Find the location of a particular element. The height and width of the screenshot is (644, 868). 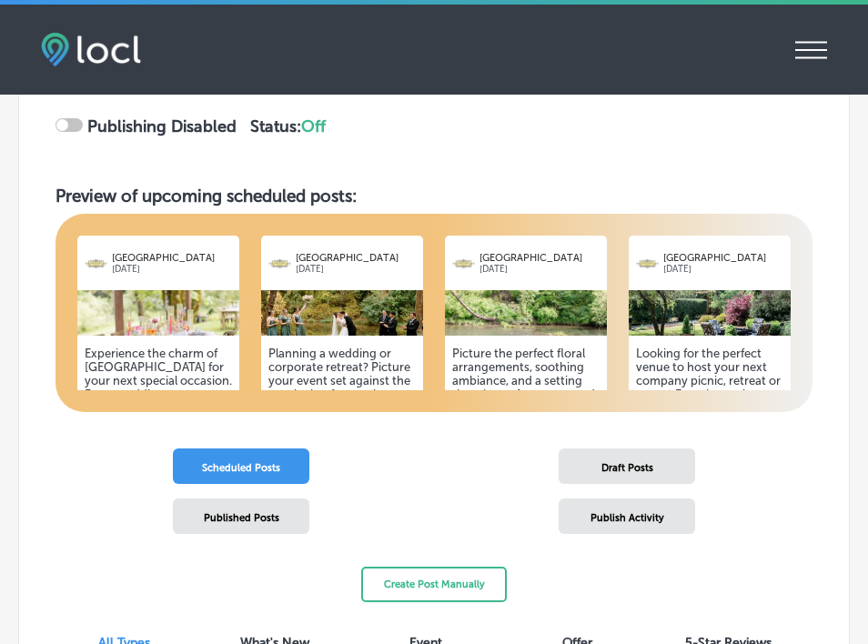

h5: Planning a wedding or corporate retreat? Picture your event set against the scenic riverfront, wh... is located at coordinates (342, 448).